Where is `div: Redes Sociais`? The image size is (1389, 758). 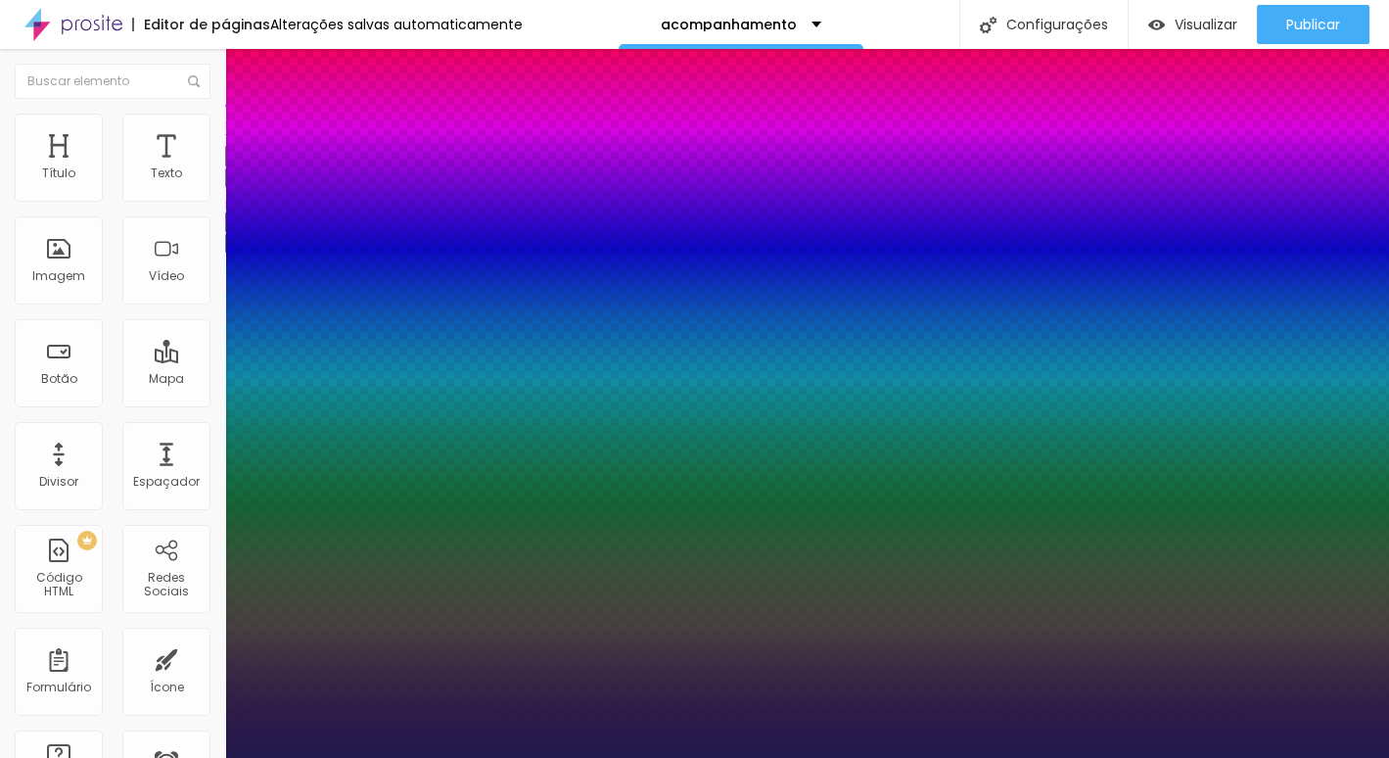
div: Redes Sociais is located at coordinates (165, 584).